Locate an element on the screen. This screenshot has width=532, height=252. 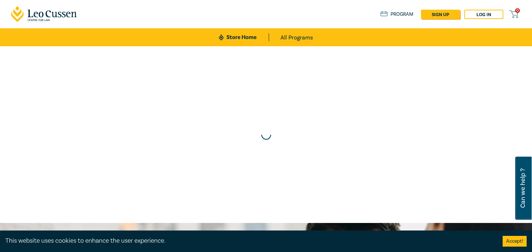
span: 0 is located at coordinates (517, 10).